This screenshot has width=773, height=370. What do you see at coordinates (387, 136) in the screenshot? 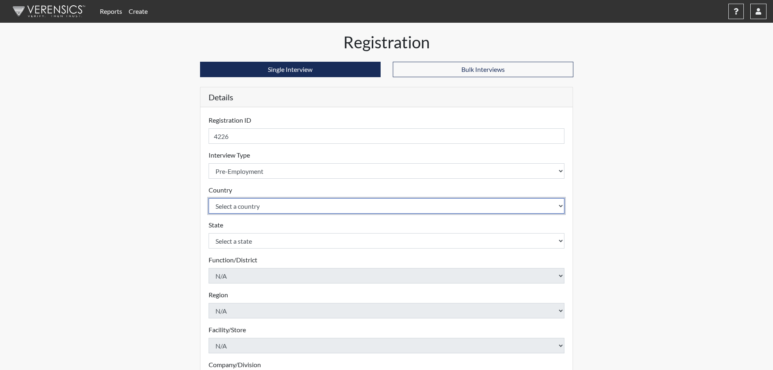
I see `input: Insert a Registration ID, which needs to be a unique alphanumeric value for each interviewee` at bounding box center [387, 136].